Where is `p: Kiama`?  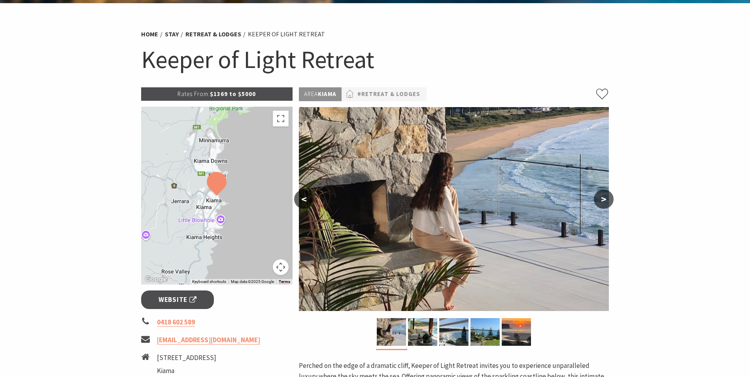 p: Kiama is located at coordinates (320, 94).